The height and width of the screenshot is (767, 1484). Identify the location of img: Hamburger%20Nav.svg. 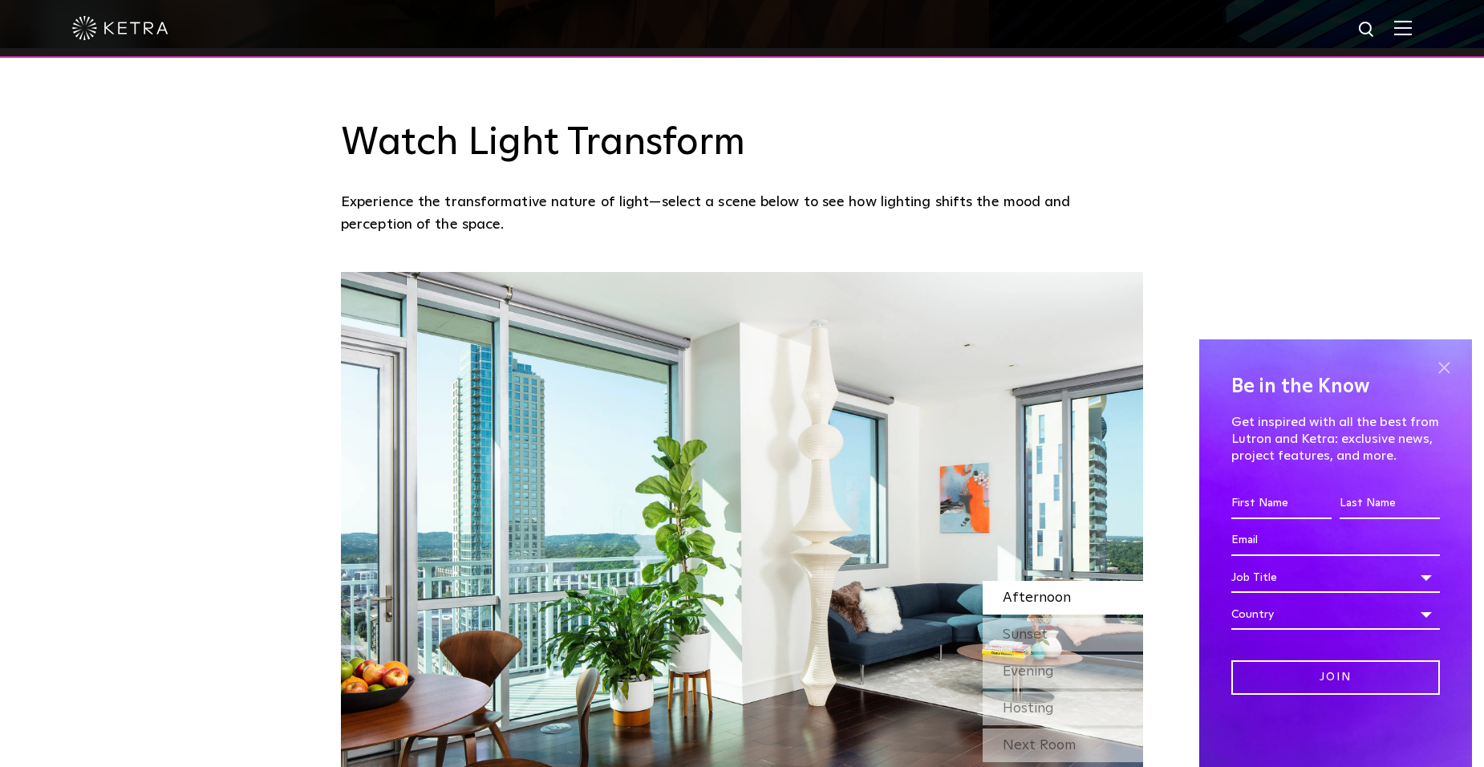
(1403, 27).